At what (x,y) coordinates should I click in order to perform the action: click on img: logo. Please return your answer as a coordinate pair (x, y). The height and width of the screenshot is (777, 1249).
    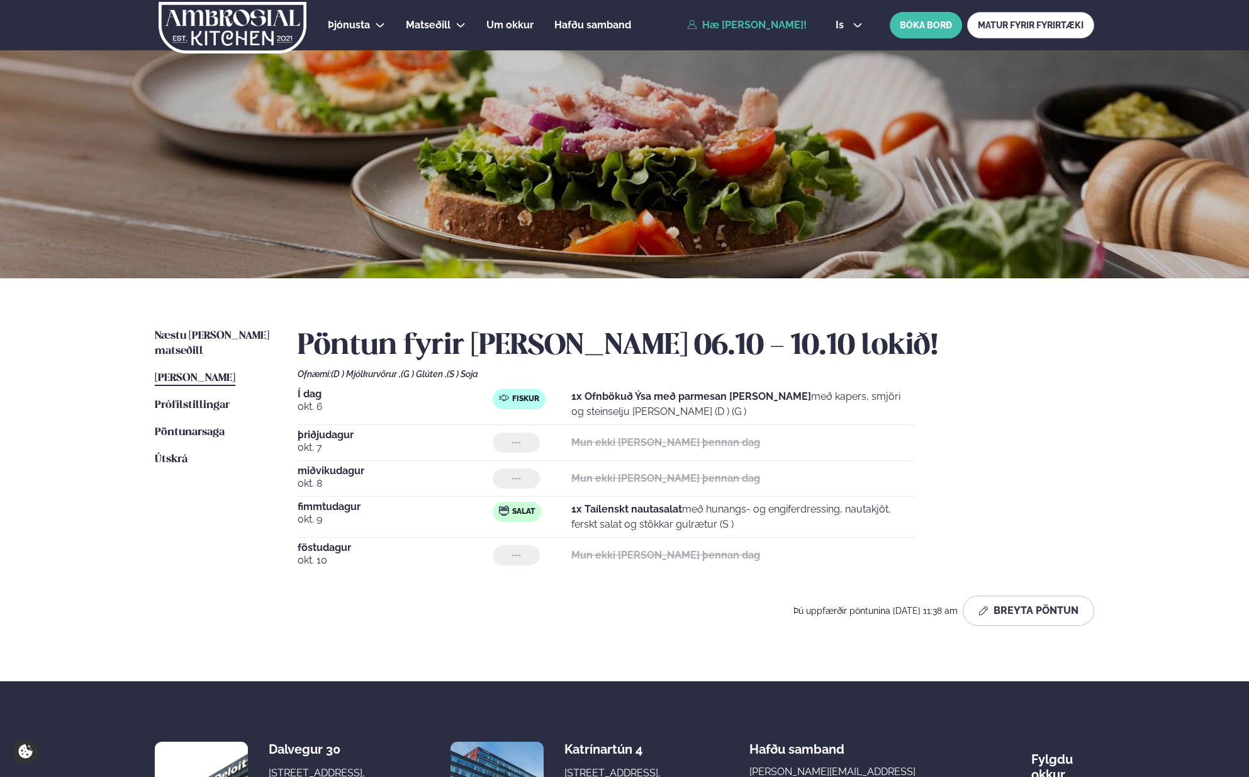
    Looking at the image, I should click on (232, 28).